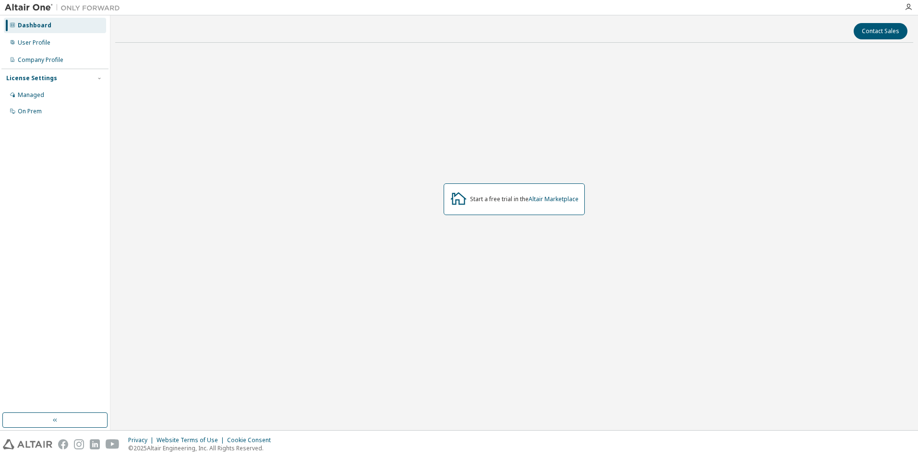  What do you see at coordinates (79, 444) in the screenshot?
I see `img: instagram.svg` at bounding box center [79, 444].